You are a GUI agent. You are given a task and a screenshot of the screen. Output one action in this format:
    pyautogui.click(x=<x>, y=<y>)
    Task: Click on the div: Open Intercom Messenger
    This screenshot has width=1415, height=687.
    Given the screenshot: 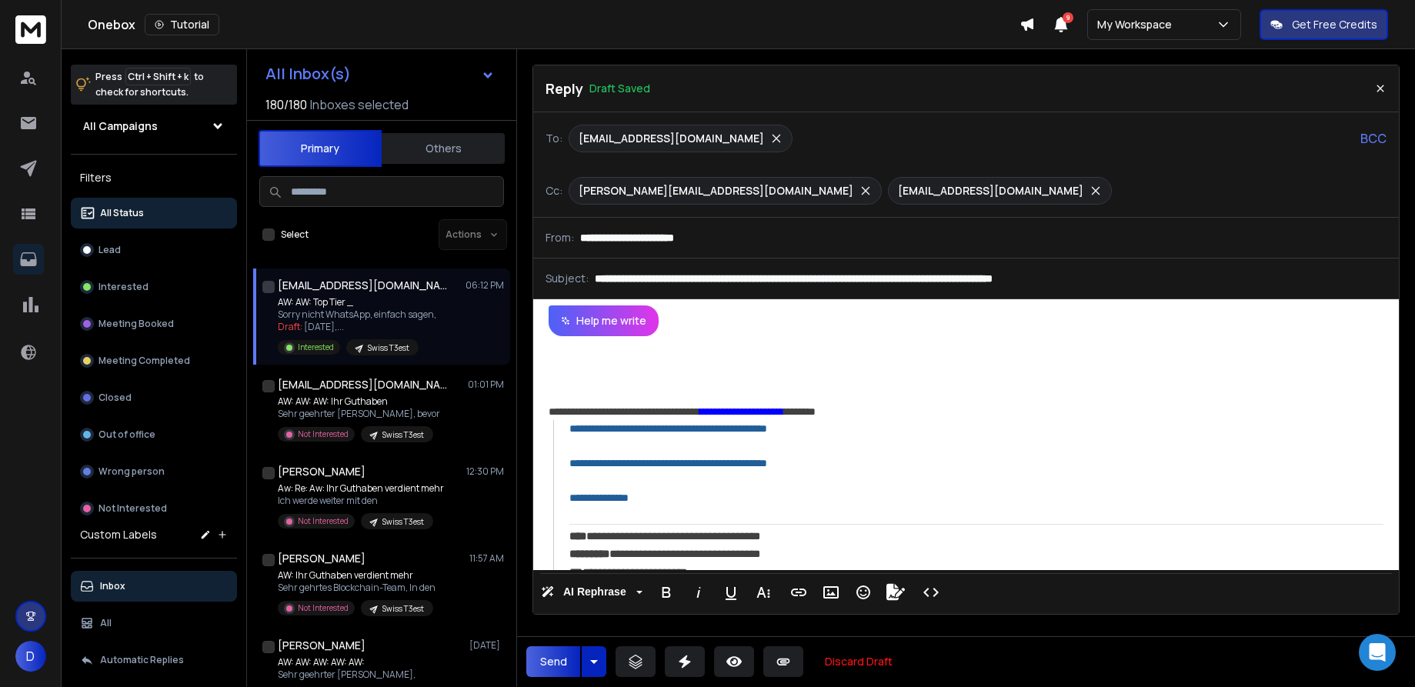 What is the action you would take?
    pyautogui.click(x=1378, y=653)
    